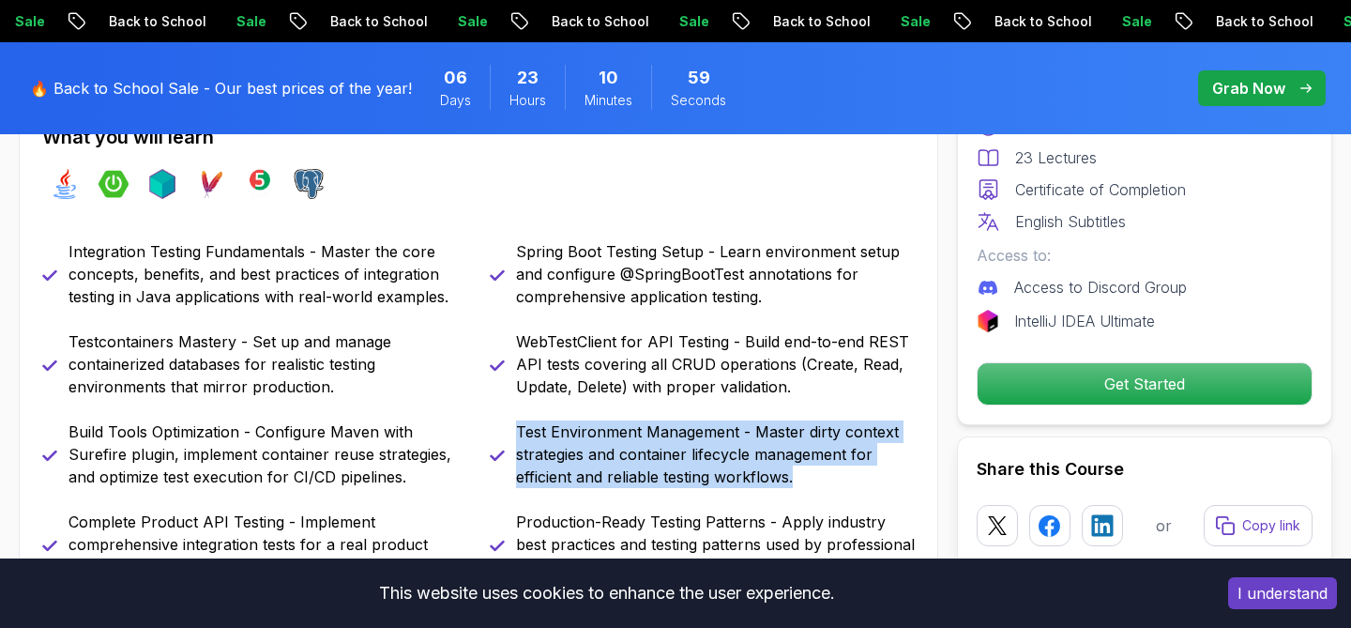 Image resolution: width=1351 pixels, height=628 pixels. I want to click on button: Get Started, so click(1145, 384).